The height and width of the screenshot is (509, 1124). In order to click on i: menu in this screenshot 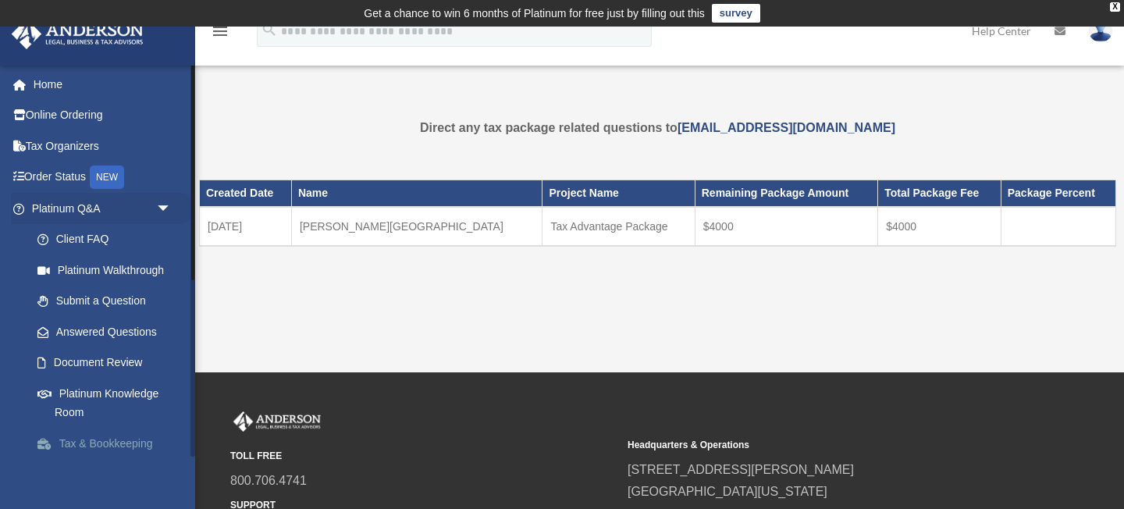, I will do `click(220, 31)`.